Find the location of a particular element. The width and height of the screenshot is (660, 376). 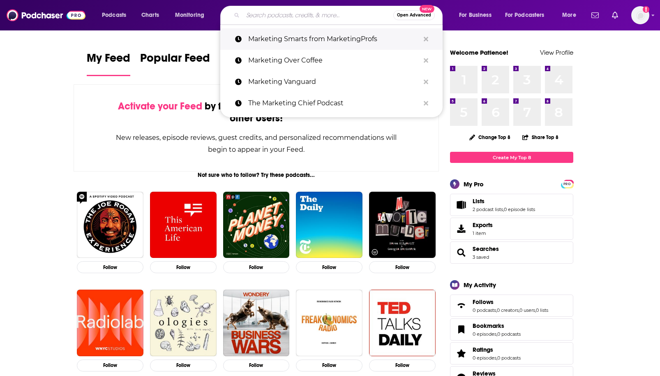

img: The Daily is located at coordinates (329, 225).